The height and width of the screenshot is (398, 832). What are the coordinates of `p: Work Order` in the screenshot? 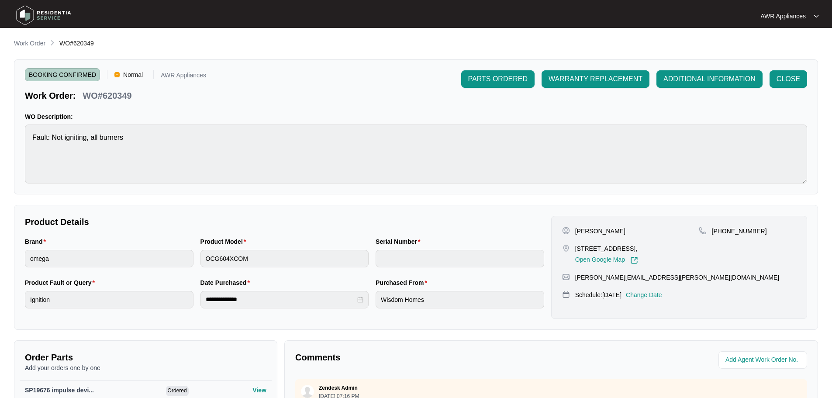 It's located at (30, 43).